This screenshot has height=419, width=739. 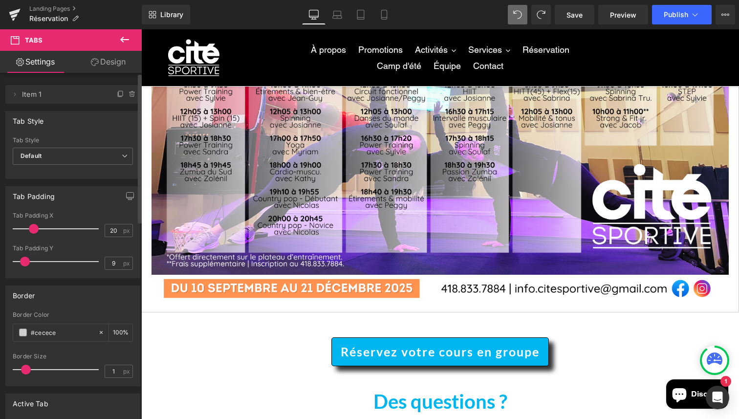 What do you see at coordinates (31, 155) in the screenshot?
I see `b: Default` at bounding box center [31, 155].